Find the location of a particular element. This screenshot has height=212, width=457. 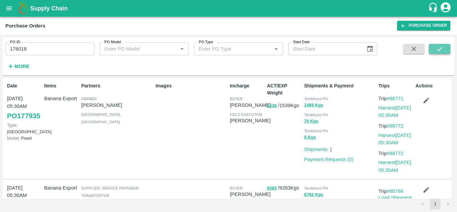

button: 0 Kgs is located at coordinates (310, 137).